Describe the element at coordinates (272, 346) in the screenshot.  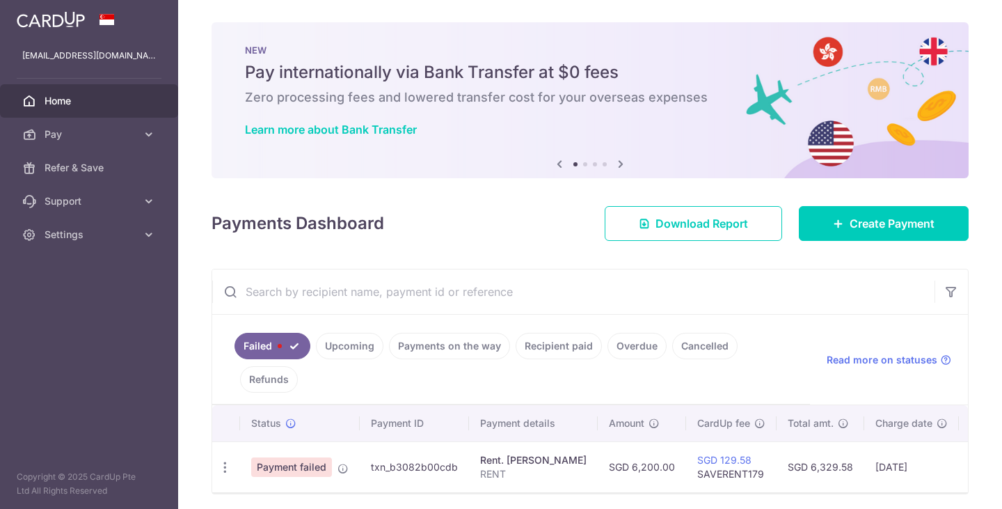
I see `a: Failed` at that location.